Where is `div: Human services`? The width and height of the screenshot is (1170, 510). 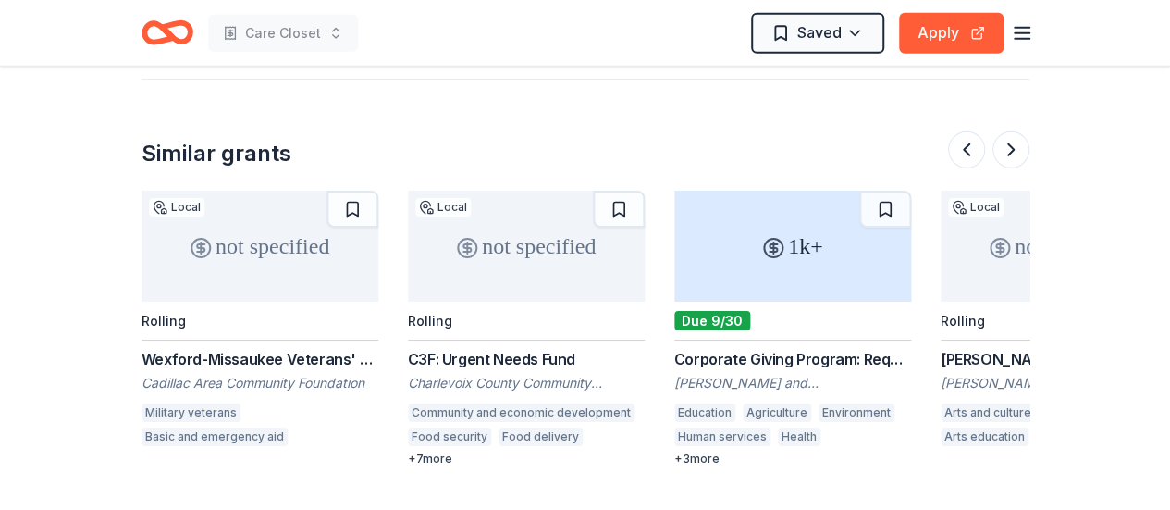 div: Human services is located at coordinates (722, 437).